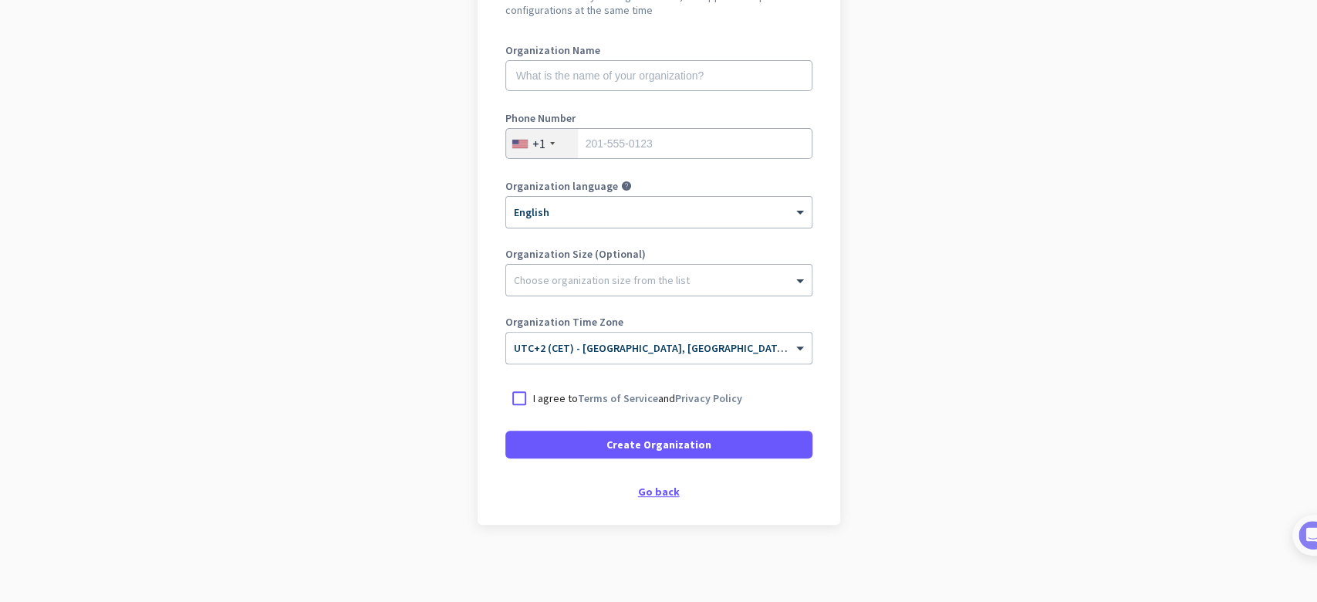  I want to click on a: Privacy Policy, so click(708, 398).